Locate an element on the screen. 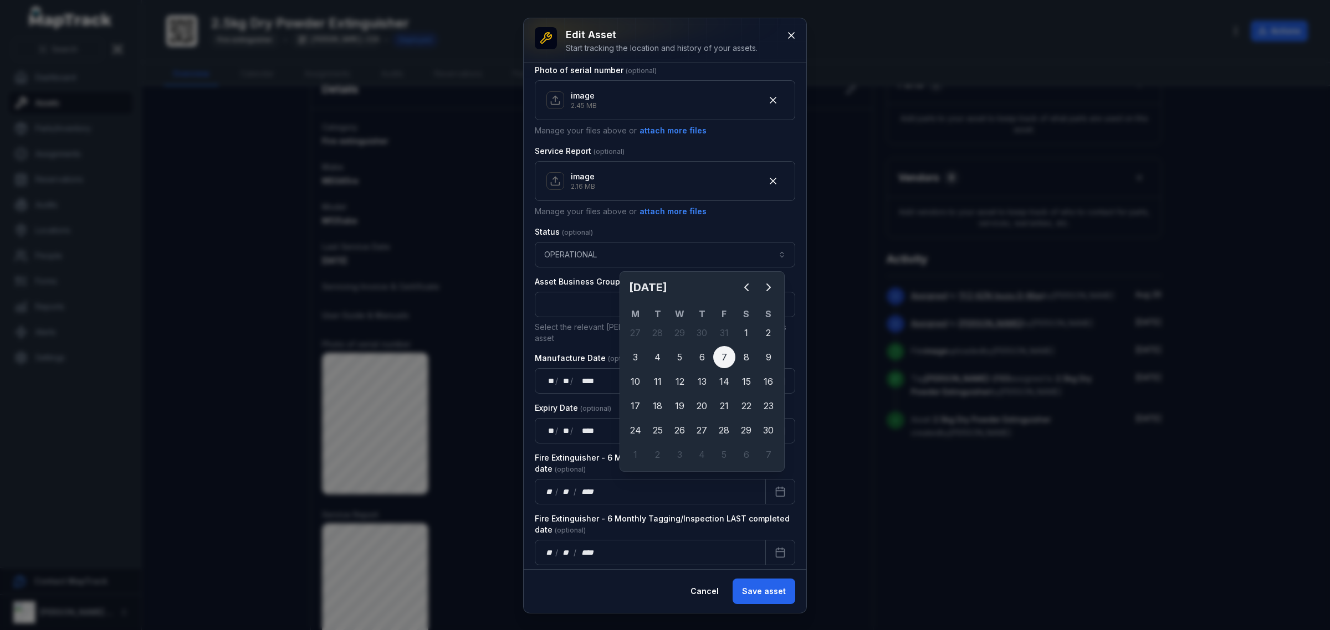  p: 2.45 MB is located at coordinates (583, 106).